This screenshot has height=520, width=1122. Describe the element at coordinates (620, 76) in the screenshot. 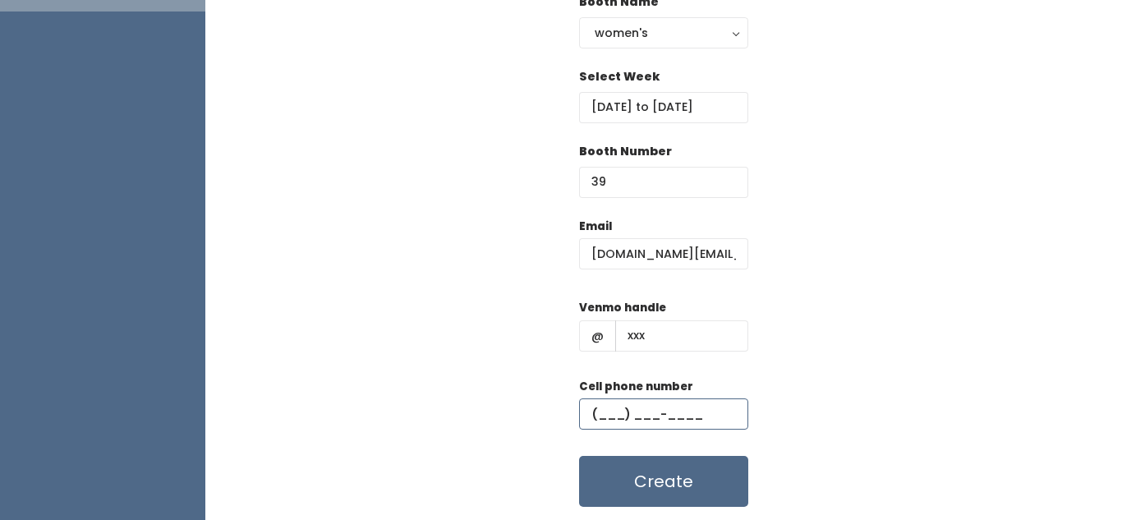

I see `label: Select Week` at that location.